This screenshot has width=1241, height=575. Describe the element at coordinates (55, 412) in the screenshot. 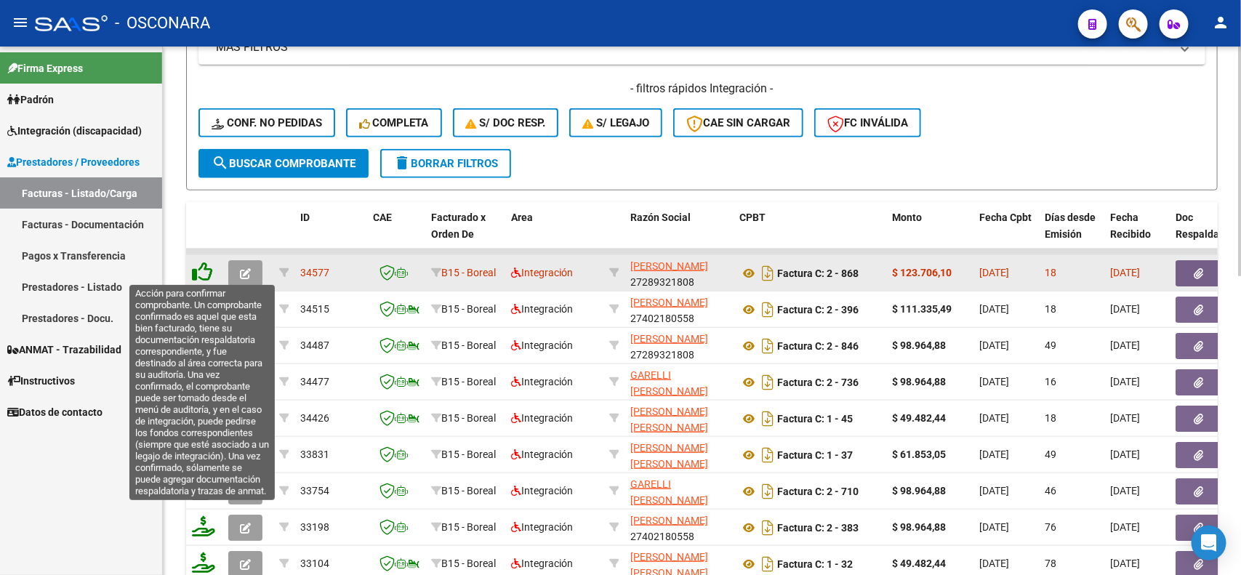

I see `span: Datos de contacto` at that location.